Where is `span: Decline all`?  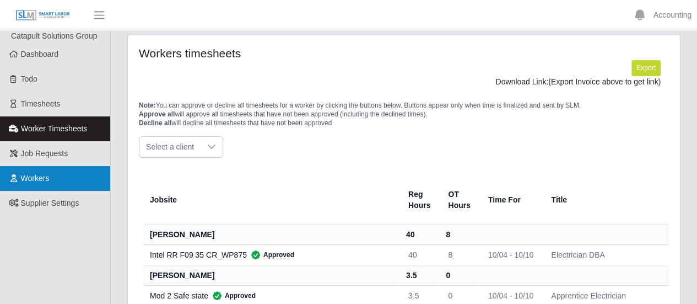
span: Decline all is located at coordinates (155, 123).